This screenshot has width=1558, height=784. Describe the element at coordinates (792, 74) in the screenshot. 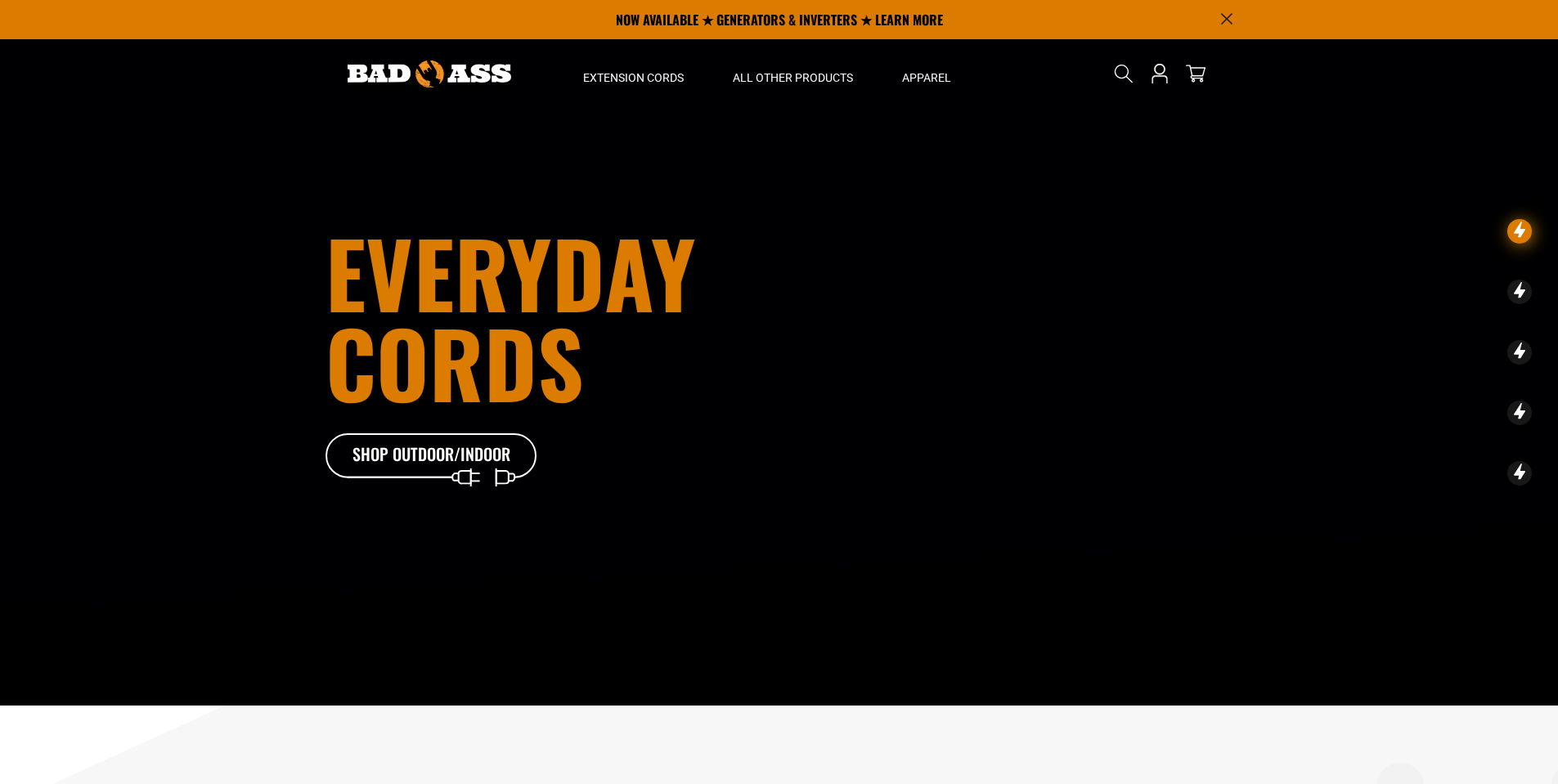

I see `summary: All Other Products` at that location.